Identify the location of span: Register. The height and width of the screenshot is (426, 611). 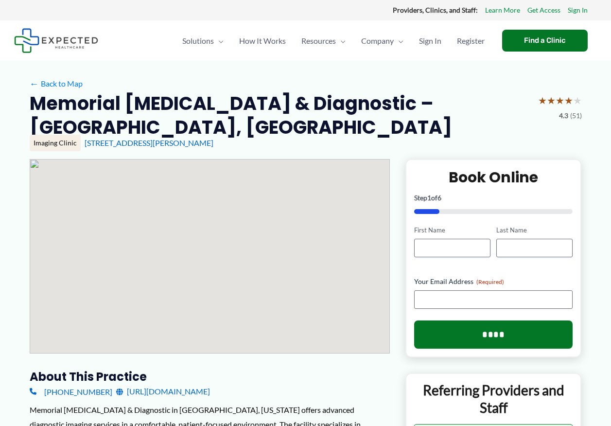
(470, 41).